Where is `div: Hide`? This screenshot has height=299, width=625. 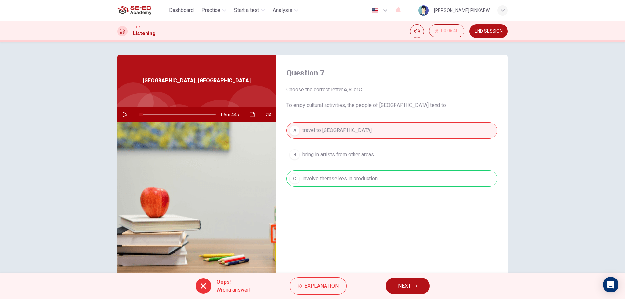 div: Hide is located at coordinates (447, 31).